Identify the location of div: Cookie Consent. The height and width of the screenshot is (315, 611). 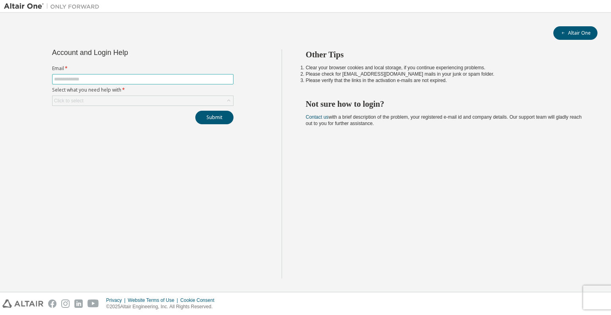
(199, 300).